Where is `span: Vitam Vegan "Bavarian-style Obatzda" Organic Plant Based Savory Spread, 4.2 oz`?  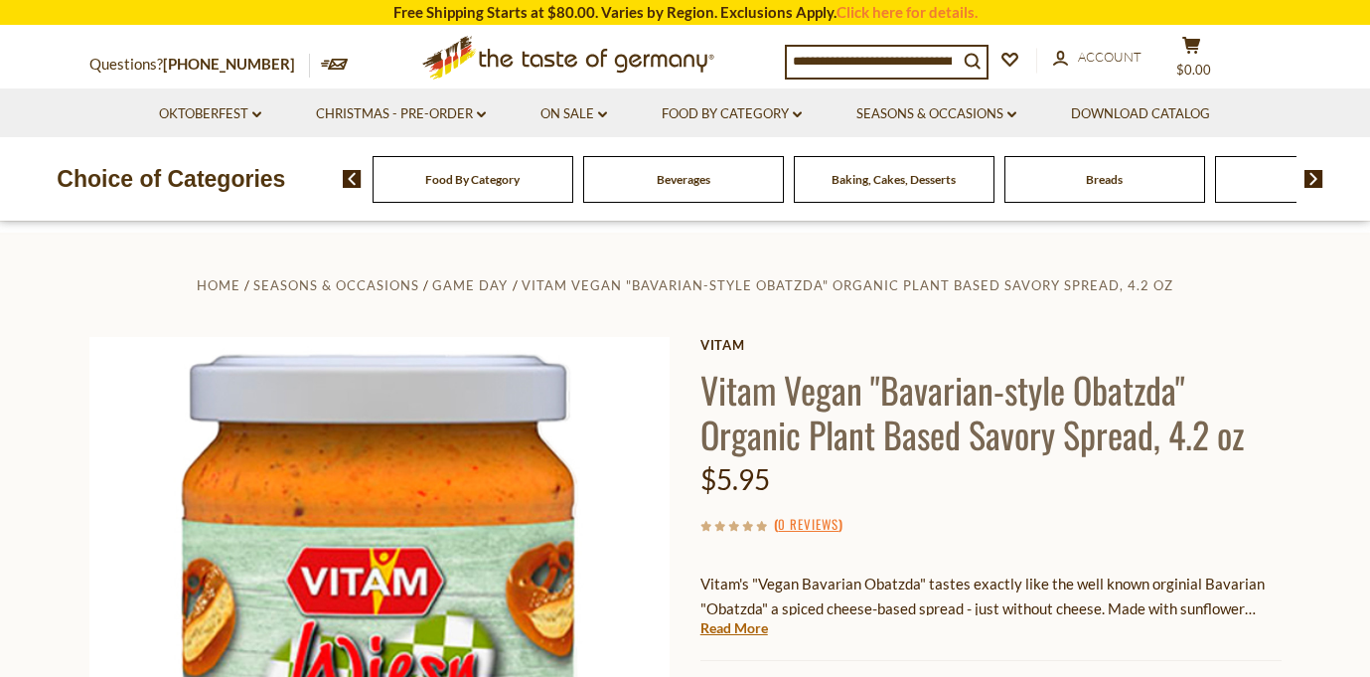
span: Vitam Vegan "Bavarian-style Obatzda" Organic Plant Based Savory Spread, 4.2 oz is located at coordinates (848, 285).